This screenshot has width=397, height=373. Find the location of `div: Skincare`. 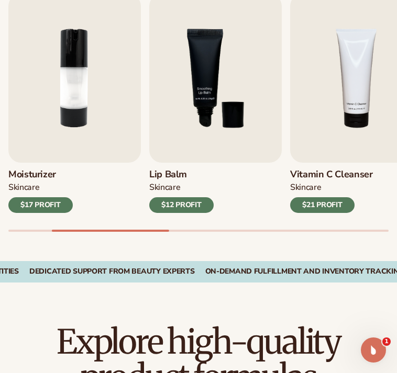

div: Skincare is located at coordinates (305, 187).